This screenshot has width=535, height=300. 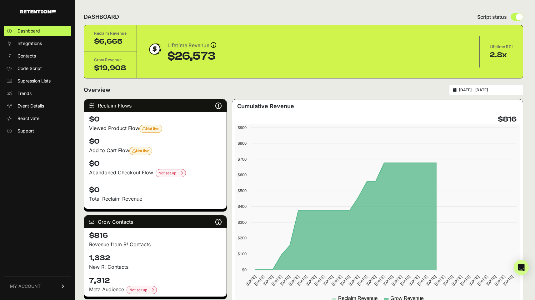 What do you see at coordinates (110, 42) in the screenshot?
I see `div: $6,665` at bounding box center [110, 42].